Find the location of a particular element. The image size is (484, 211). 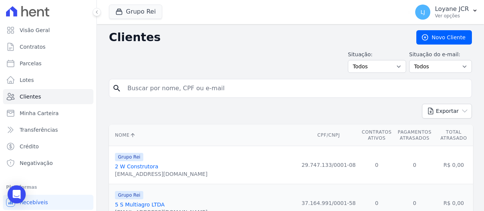

th: CPF/CNPJ is located at coordinates (328, 135).